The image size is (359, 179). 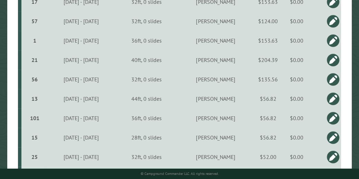 I want to click on td: 28ft, 0 slides, so click(x=146, y=137).